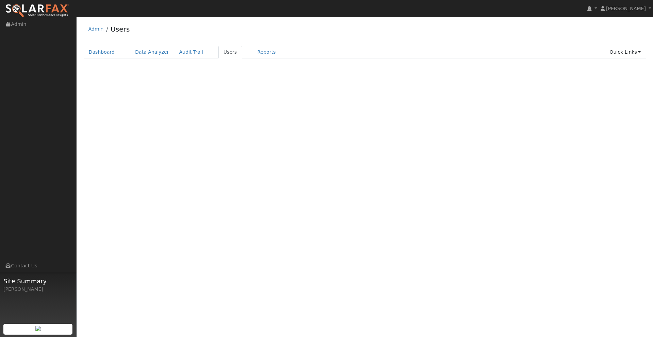 Image resolution: width=653 pixels, height=337 pixels. I want to click on a: Reports, so click(267, 52).